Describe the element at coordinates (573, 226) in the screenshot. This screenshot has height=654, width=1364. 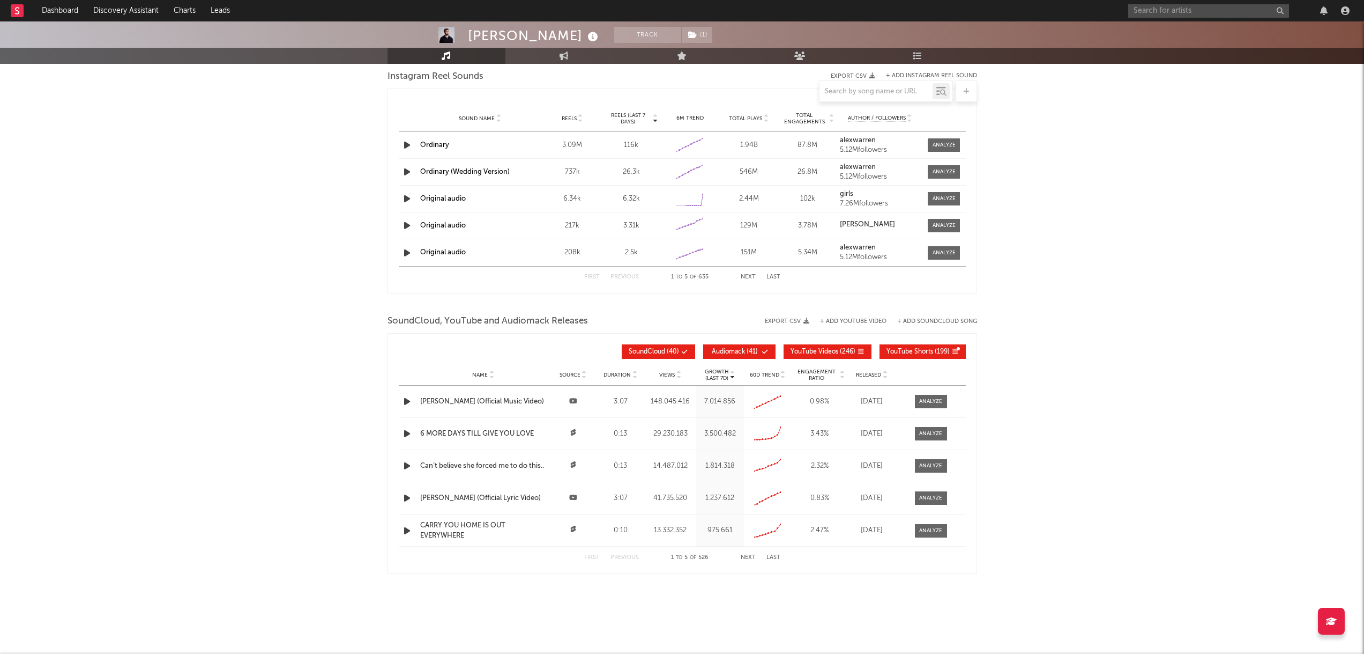
I see `div: 217k` at that location.